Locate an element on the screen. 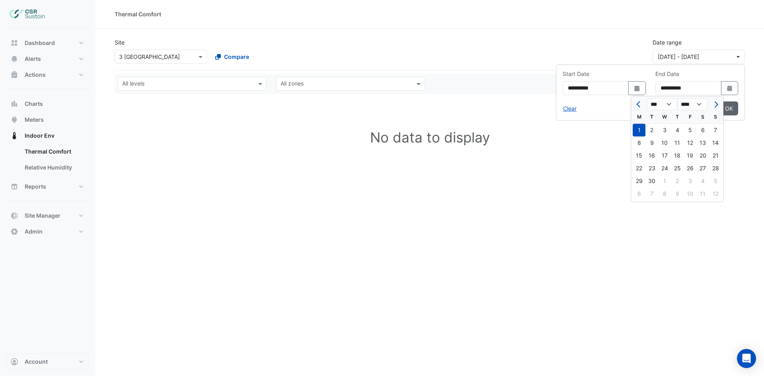  button: Dashboard is located at coordinates (48, 43).